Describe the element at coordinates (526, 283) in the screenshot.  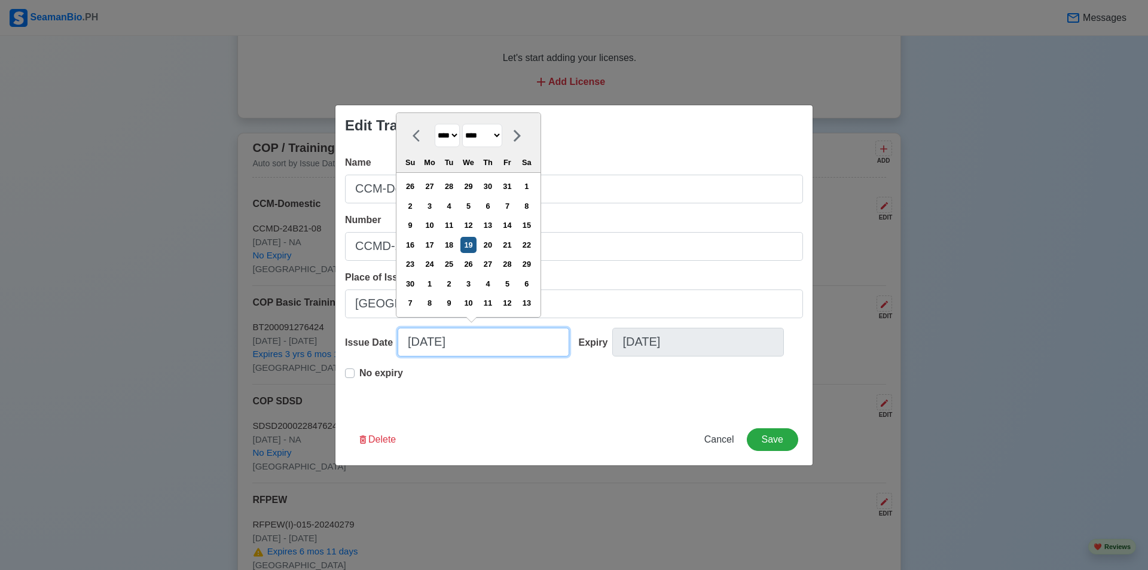
I see `div: Choose Saturday, July 6th, 2024` at that location.